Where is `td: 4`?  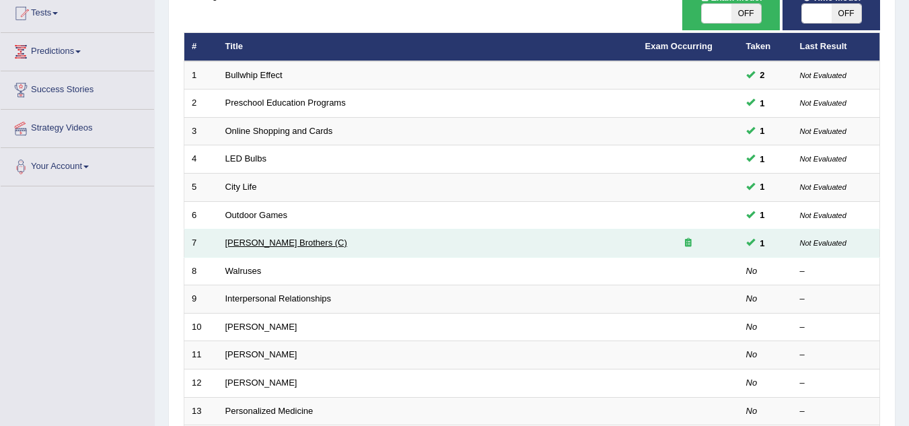 td: 4 is located at coordinates (201, 160).